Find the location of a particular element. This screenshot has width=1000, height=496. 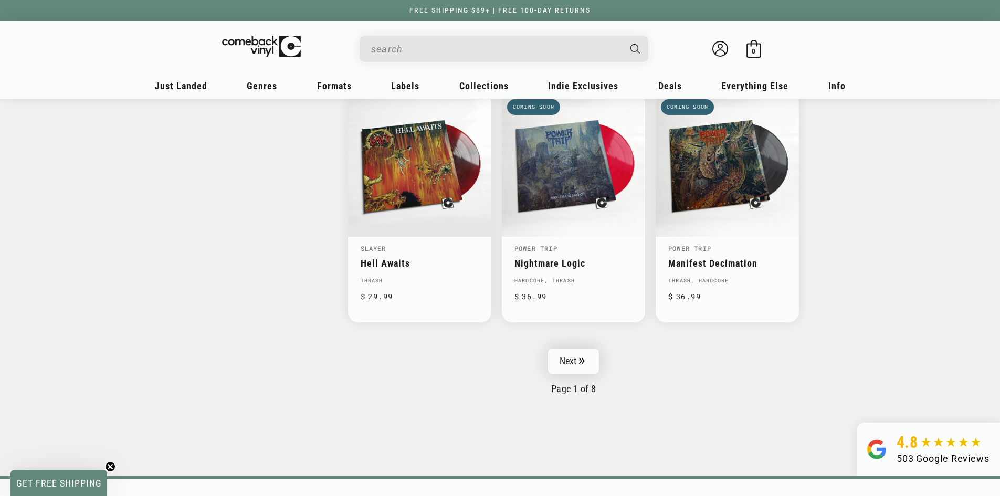

span: Labels is located at coordinates (405, 86).